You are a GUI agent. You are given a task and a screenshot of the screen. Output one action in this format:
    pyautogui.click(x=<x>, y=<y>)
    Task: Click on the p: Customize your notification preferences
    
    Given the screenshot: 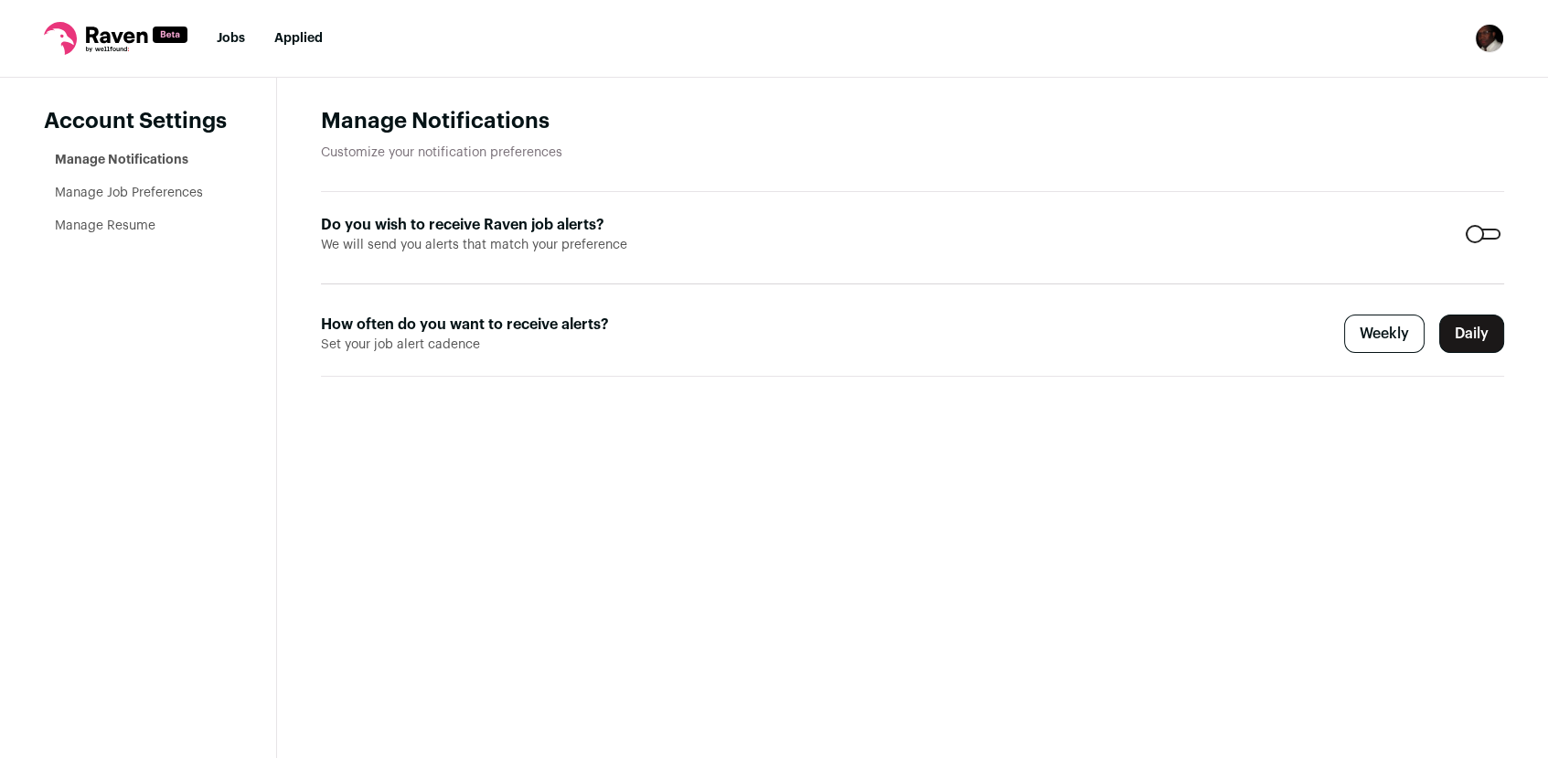 What is the action you would take?
    pyautogui.click(x=912, y=153)
    